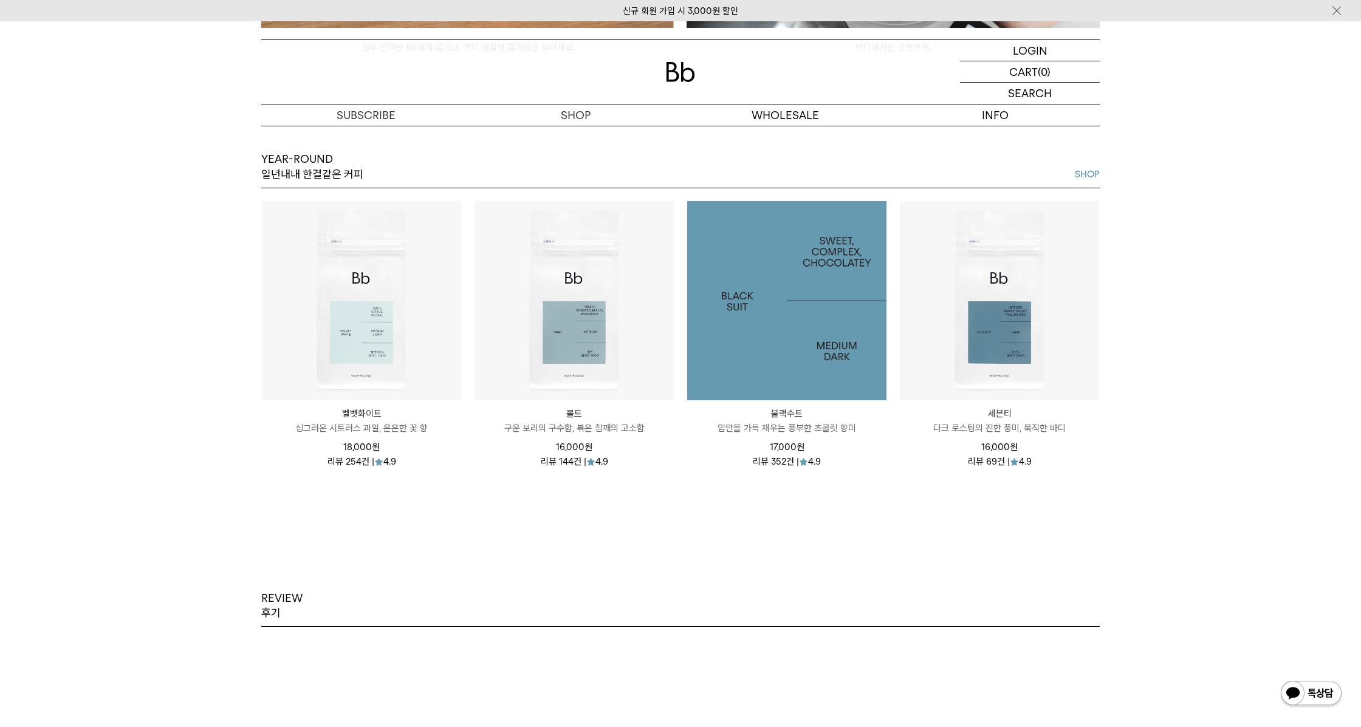  What do you see at coordinates (1030, 93) in the screenshot?
I see `p: SEARCH` at bounding box center [1030, 93].